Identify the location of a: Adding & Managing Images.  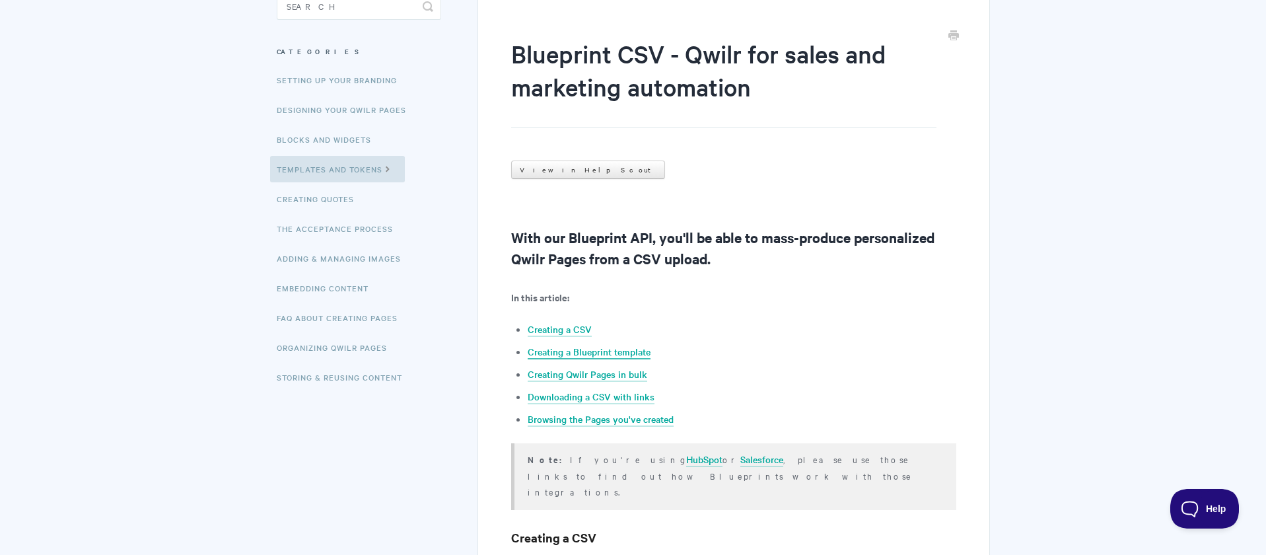
(343, 258).